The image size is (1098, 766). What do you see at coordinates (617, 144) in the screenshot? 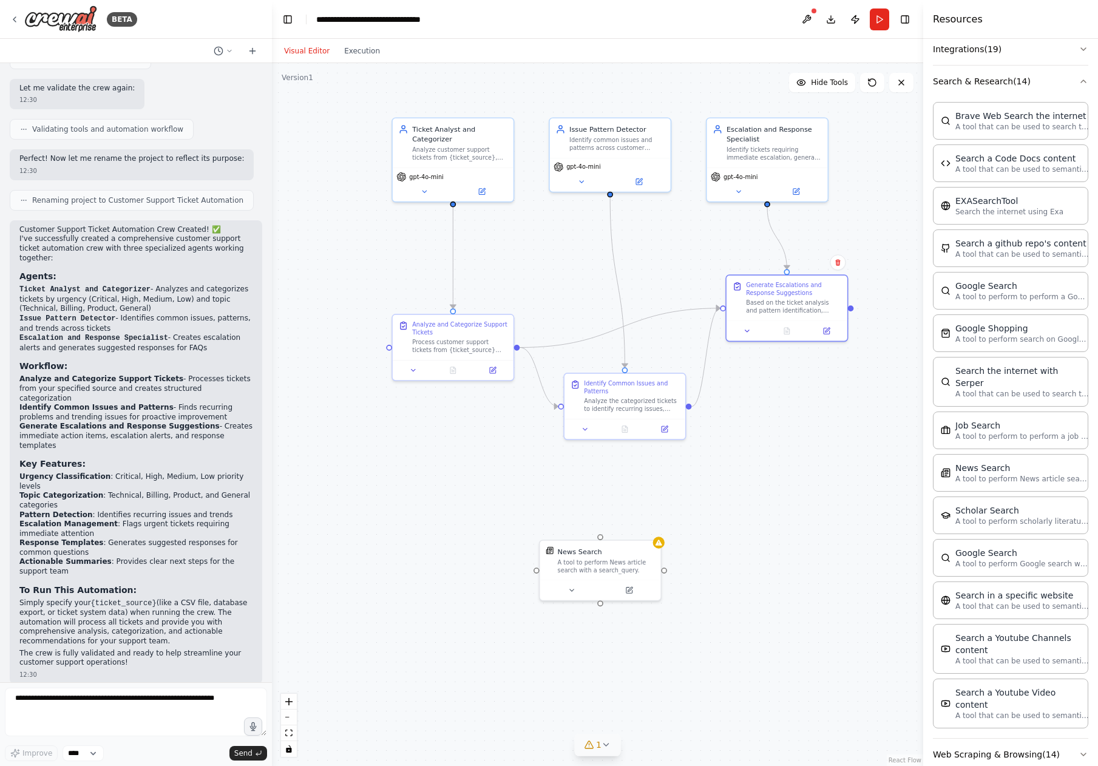
I see `div: Identify common issues and patterns across customer support tickets, detect trending problems, an...` at bounding box center [617, 144].